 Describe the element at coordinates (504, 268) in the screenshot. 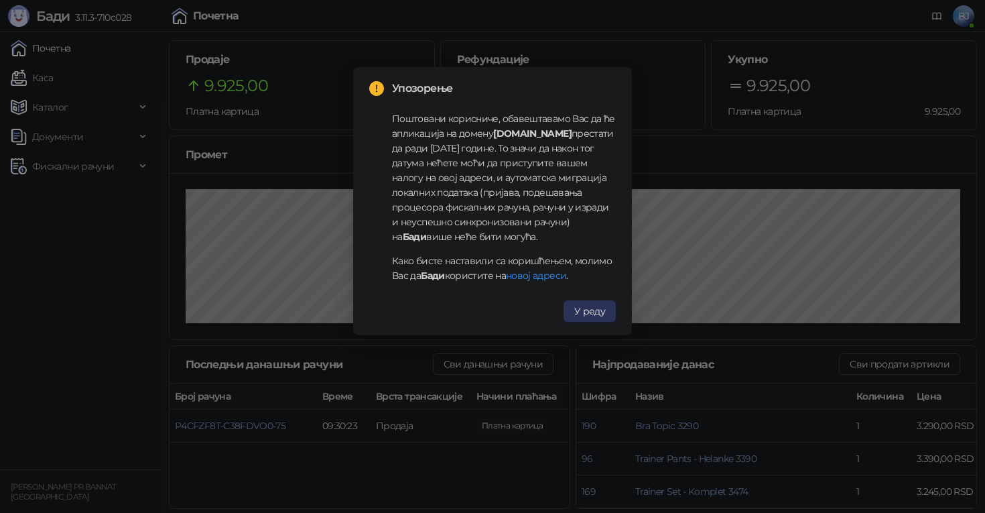

I see `p: Како бисте наставили са коришћењем, молимо Вас да користите на .` at that location.